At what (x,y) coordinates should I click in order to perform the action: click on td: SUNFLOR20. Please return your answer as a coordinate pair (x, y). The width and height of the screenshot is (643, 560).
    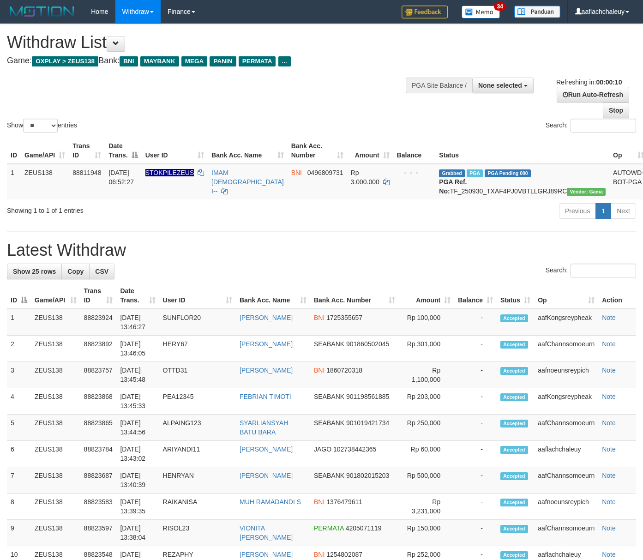
    Looking at the image, I should click on (197, 322).